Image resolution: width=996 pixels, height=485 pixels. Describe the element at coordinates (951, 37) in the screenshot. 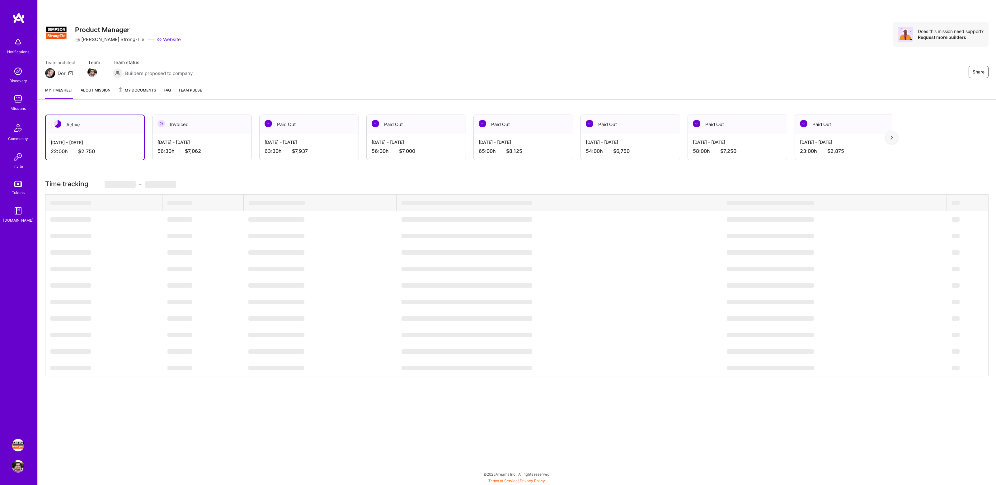

I see `div: Request more builders` at that location.